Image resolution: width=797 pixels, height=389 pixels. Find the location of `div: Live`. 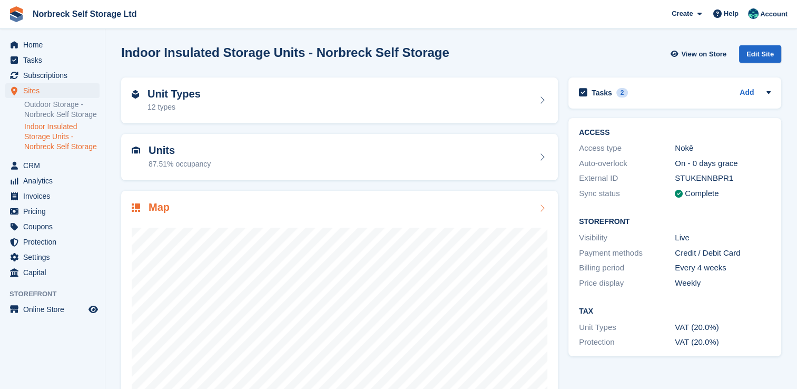

div: Live is located at coordinates (723, 238).